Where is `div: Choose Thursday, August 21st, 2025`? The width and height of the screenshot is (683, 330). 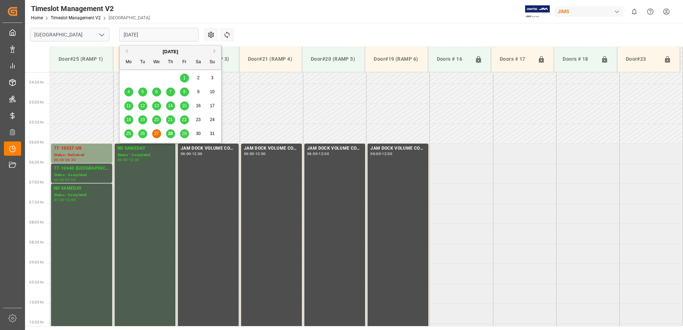
div: Choose Thursday, August 21st, 2025 is located at coordinates (170, 120).